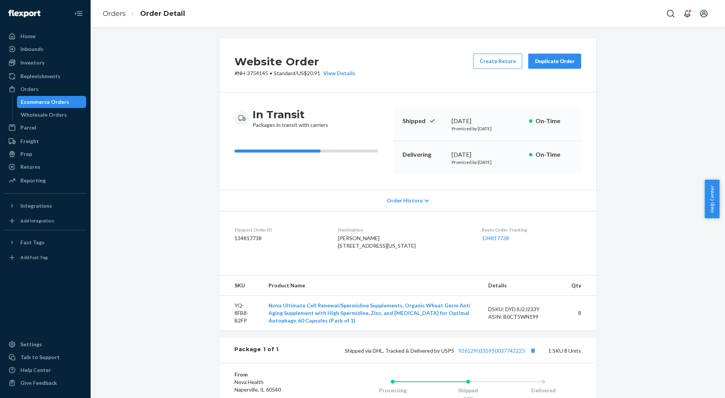 This screenshot has width=725, height=398. I want to click on a: Parcel, so click(45, 128).